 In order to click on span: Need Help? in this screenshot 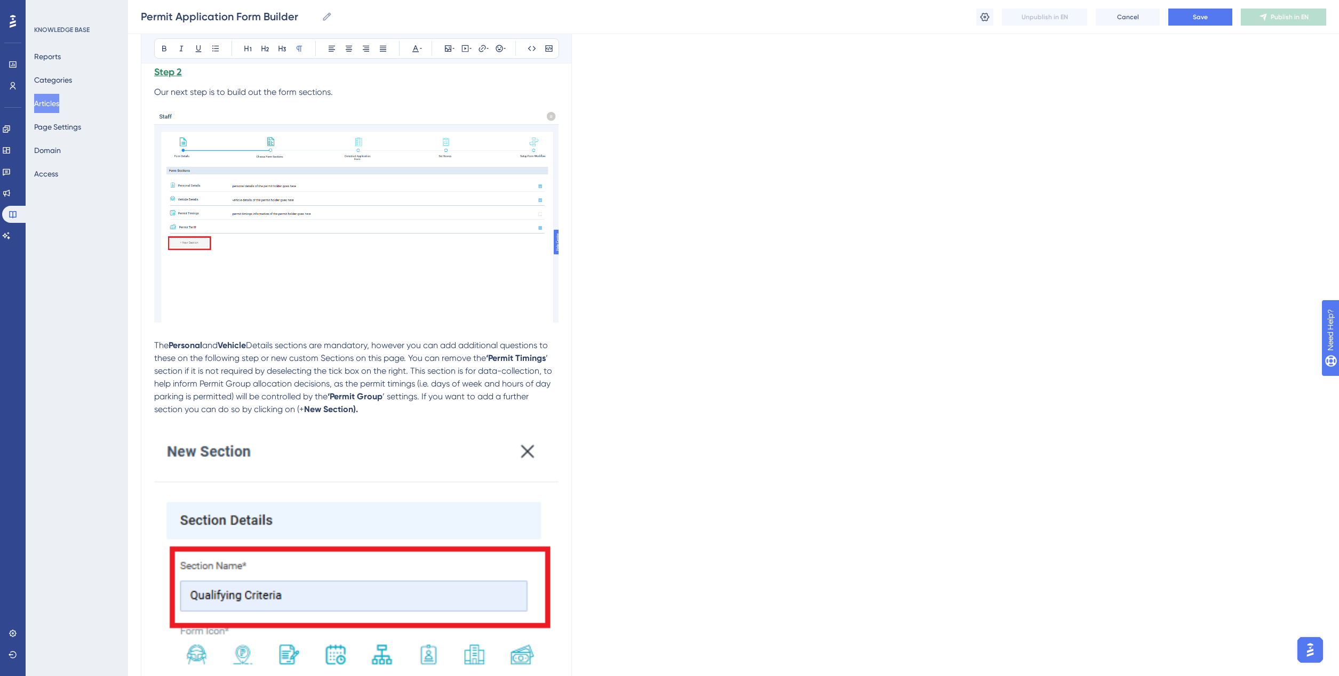, I will do `click(46, 9)`.